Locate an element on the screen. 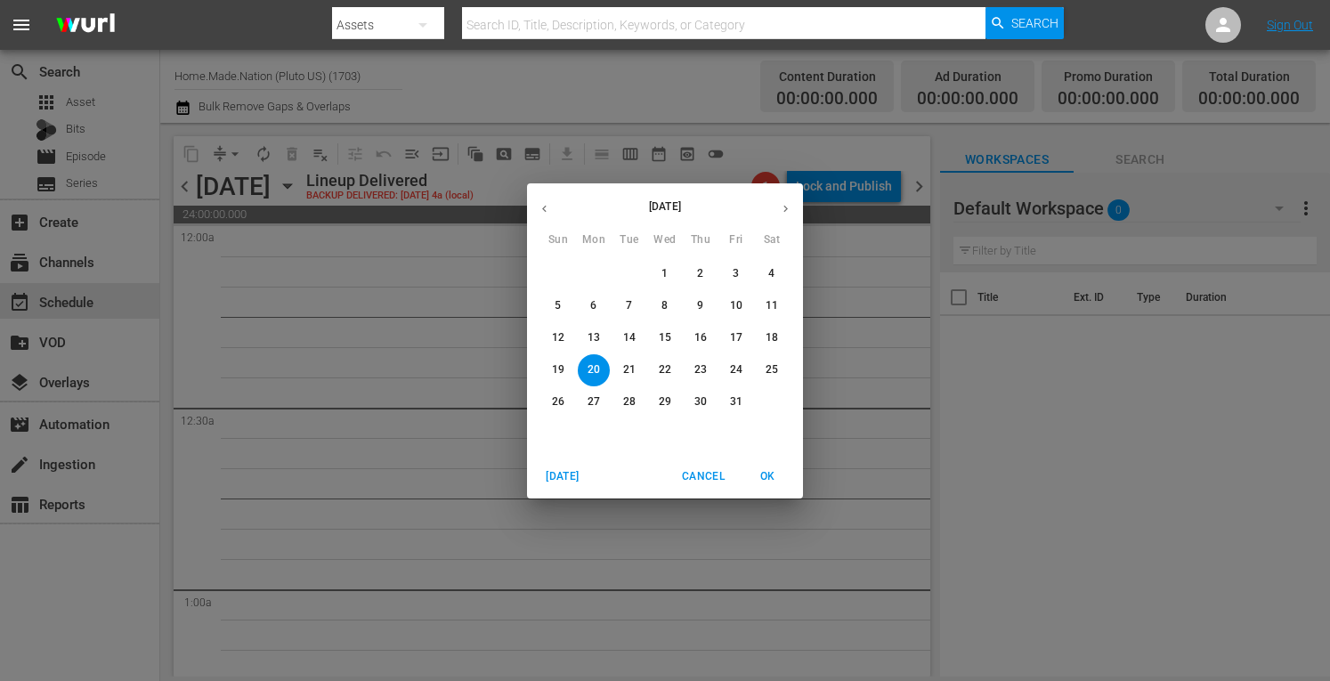 The height and width of the screenshot is (681, 1330). button: 19 is located at coordinates (558, 370).